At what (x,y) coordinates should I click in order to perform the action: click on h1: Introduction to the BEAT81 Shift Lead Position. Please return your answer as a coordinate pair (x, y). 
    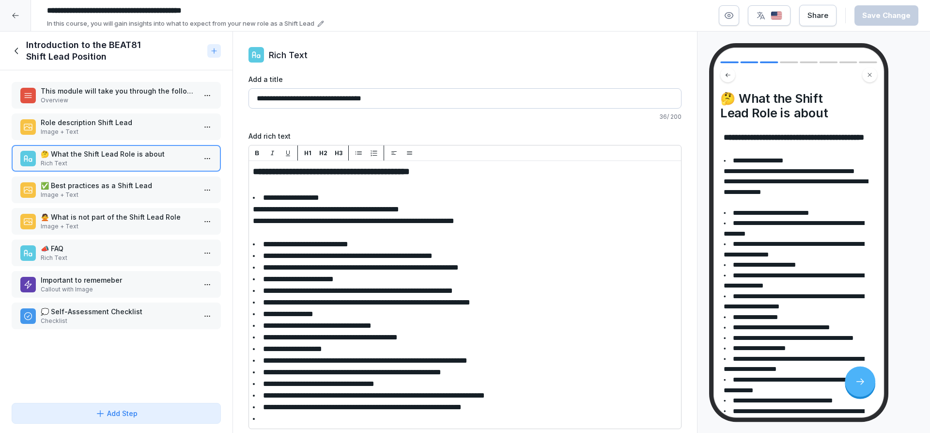
    Looking at the image, I should click on (115, 51).